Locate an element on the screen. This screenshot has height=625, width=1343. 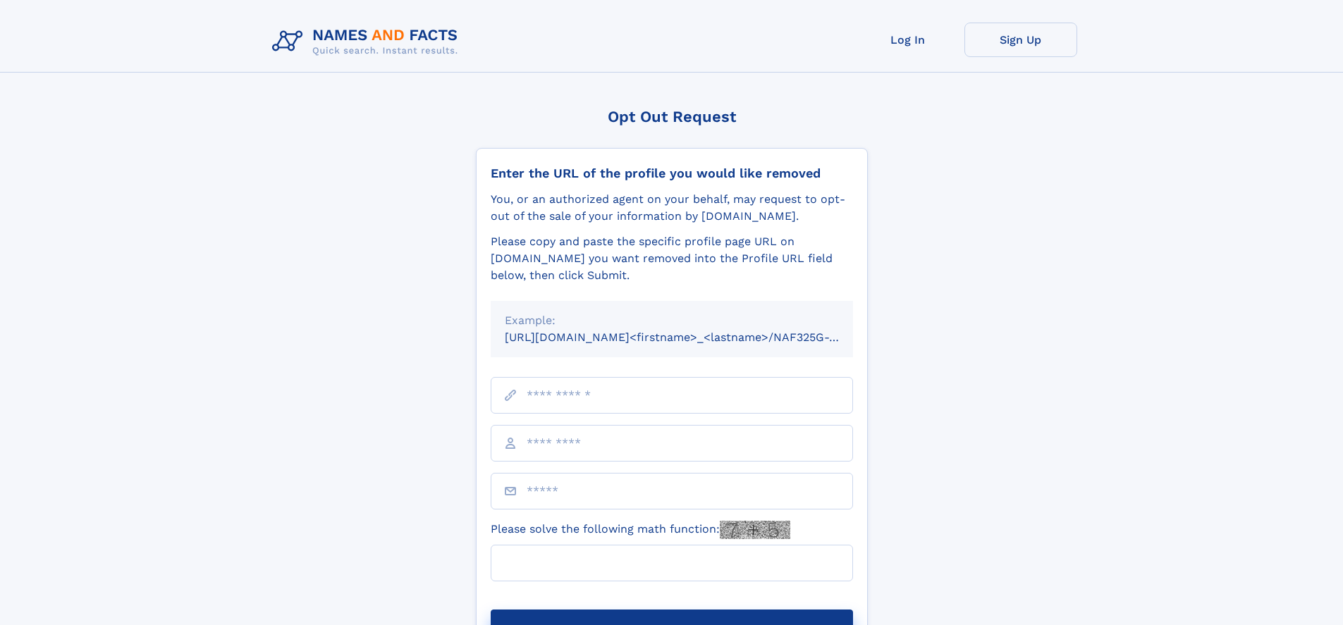
div: Enter the URL of the profile you would like removed is located at coordinates (672, 173).